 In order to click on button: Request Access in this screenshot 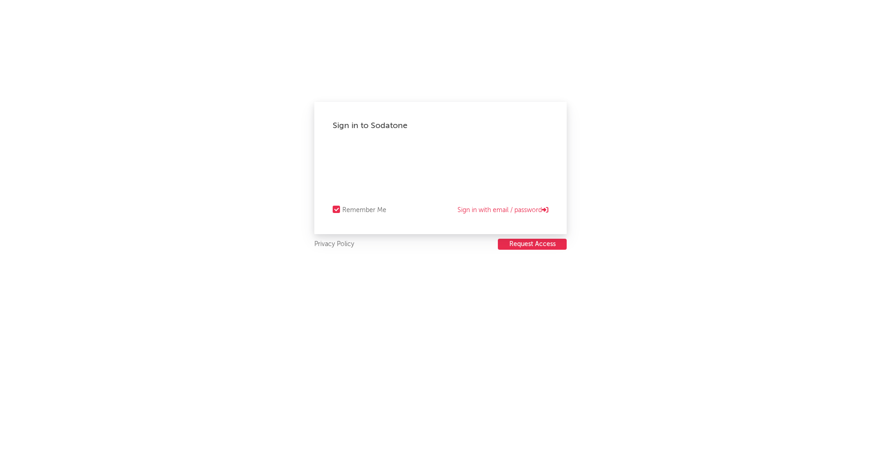, I will do `click(532, 244)`.